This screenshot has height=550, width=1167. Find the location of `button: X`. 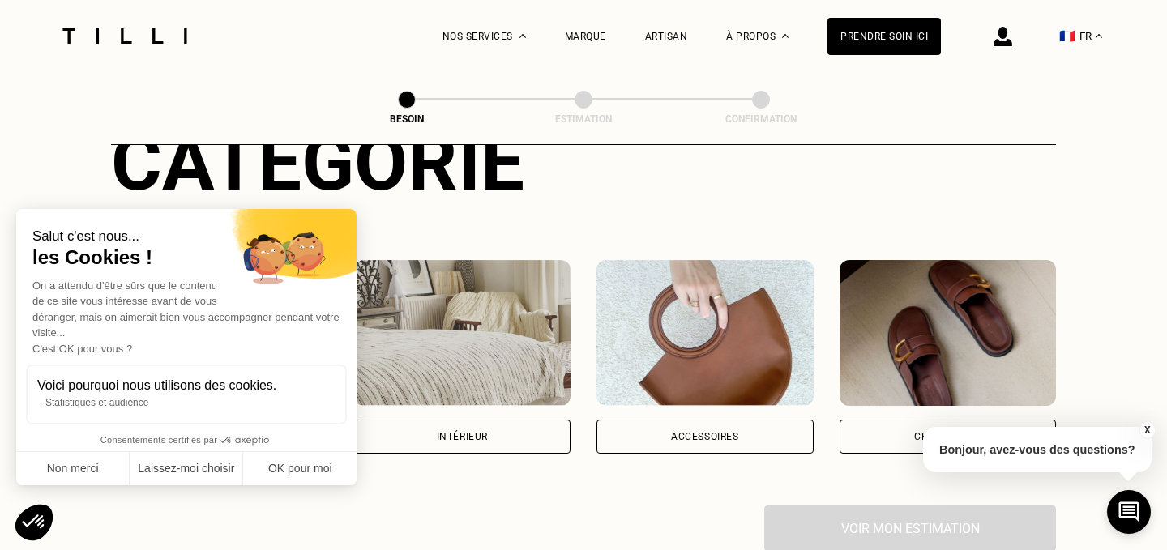

button: X is located at coordinates (1147, 430).